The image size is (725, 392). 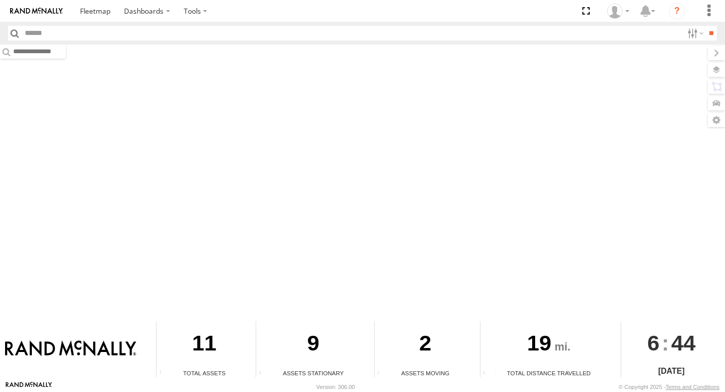 What do you see at coordinates (488, 373) in the screenshot?
I see `div: Total distance travelled by all assets within specified date range and applied filters` at bounding box center [488, 373].